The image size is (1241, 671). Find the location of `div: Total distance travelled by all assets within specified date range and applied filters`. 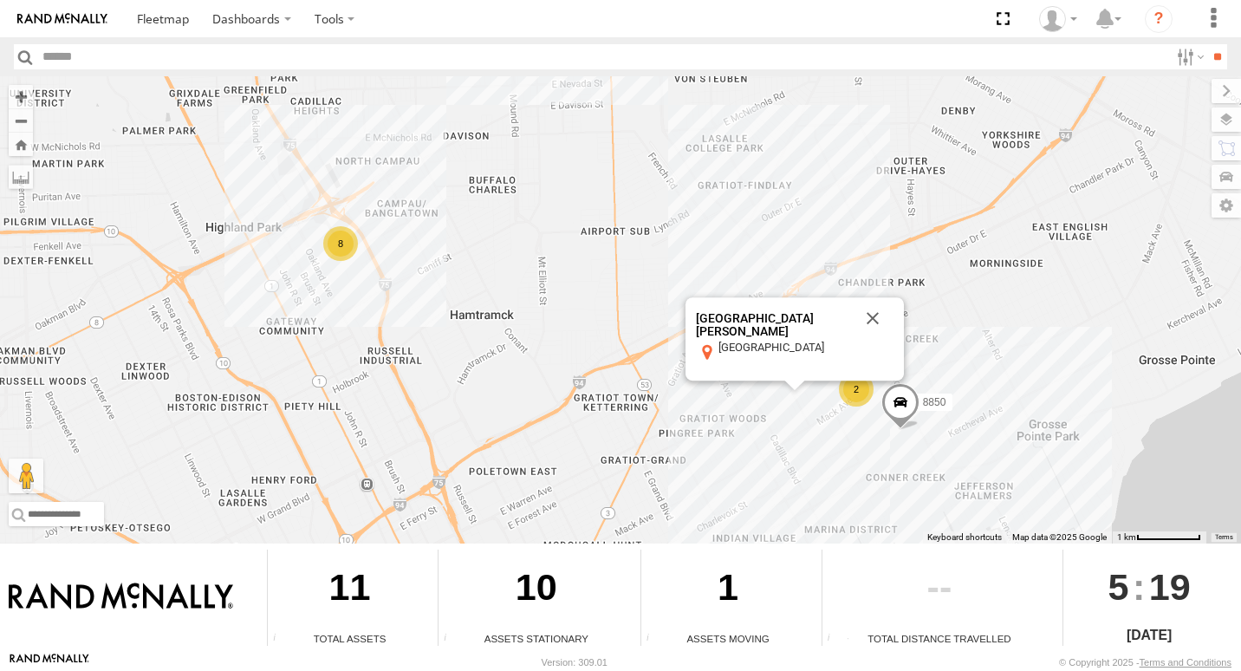

div: Total distance travelled by all assets within specified date range and applied filters is located at coordinates (835, 639).